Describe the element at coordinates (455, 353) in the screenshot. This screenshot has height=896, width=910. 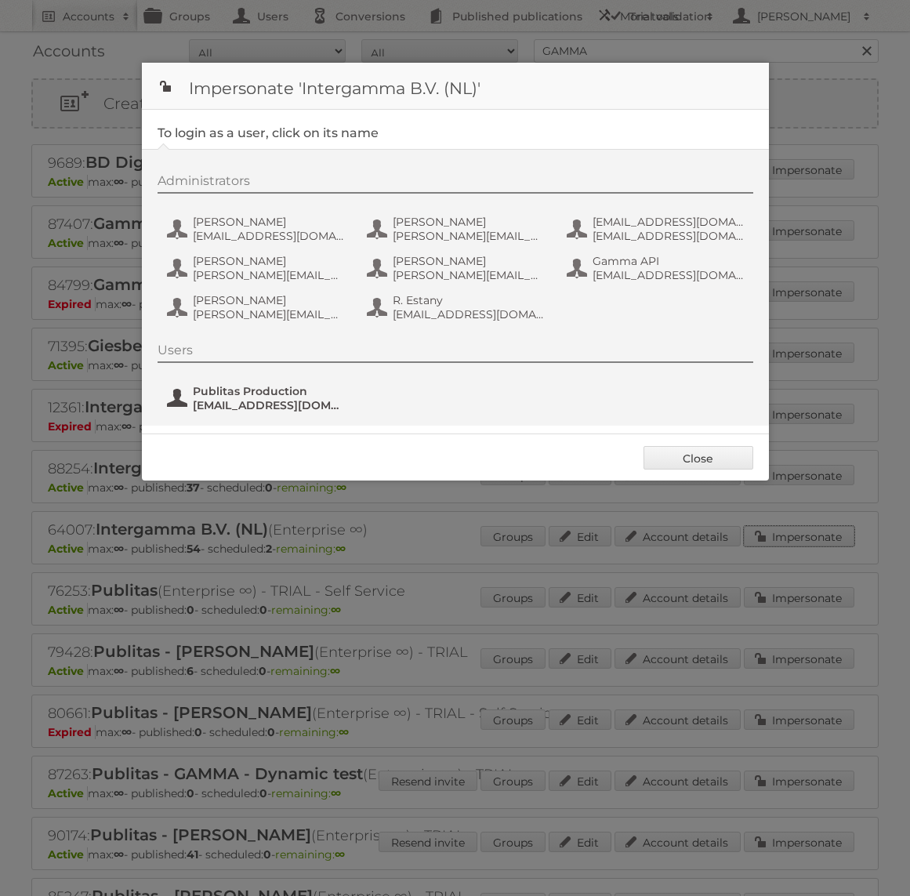
I see `div: Users` at that location.